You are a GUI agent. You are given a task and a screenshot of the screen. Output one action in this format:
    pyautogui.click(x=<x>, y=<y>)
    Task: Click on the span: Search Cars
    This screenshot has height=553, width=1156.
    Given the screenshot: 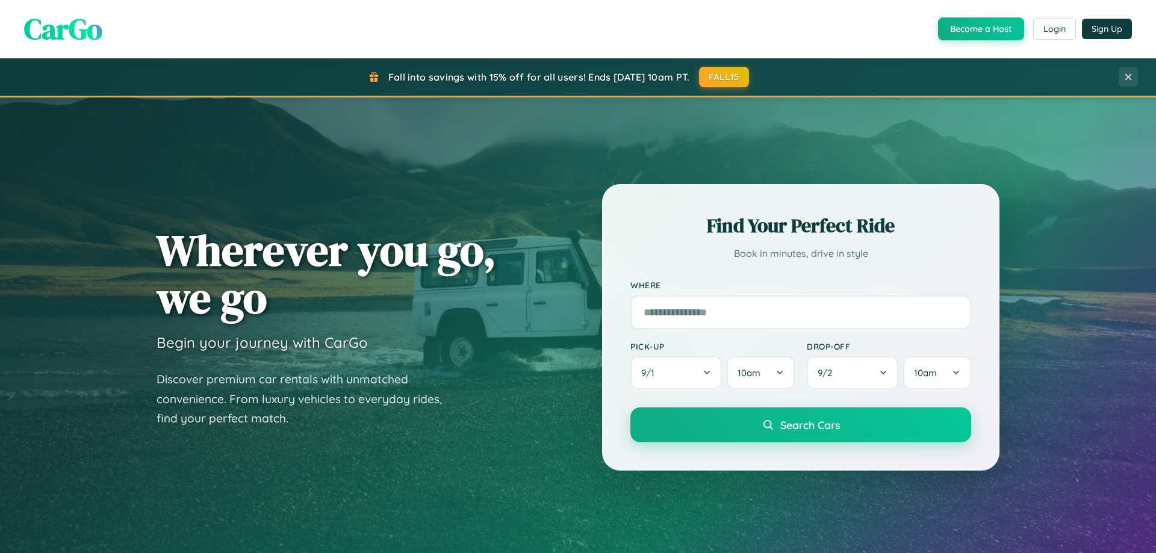 What is the action you would take?
    pyautogui.click(x=810, y=425)
    